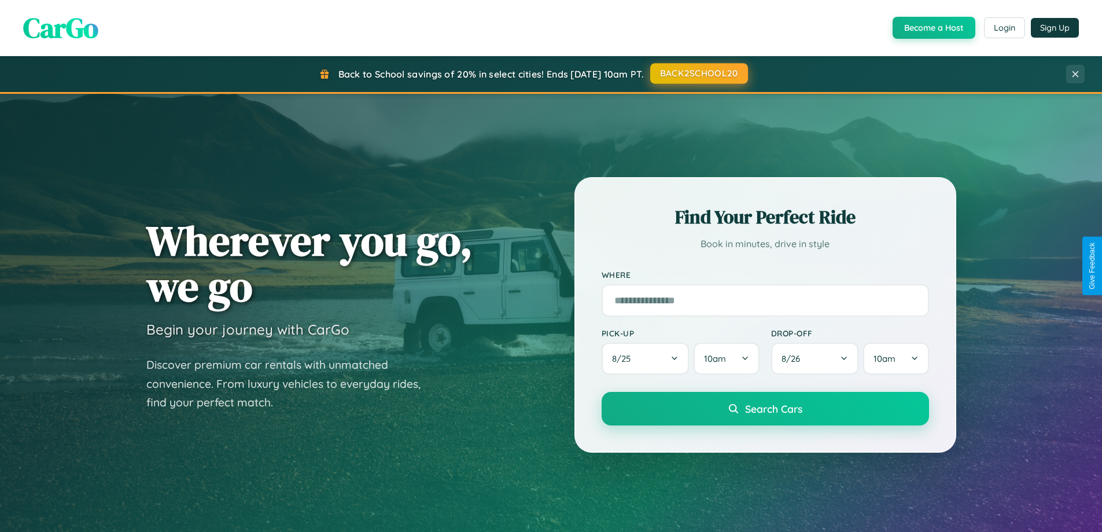 The width and height of the screenshot is (1102, 532). Describe the element at coordinates (680, 333) in the screenshot. I see `label: Pick-up` at that location.